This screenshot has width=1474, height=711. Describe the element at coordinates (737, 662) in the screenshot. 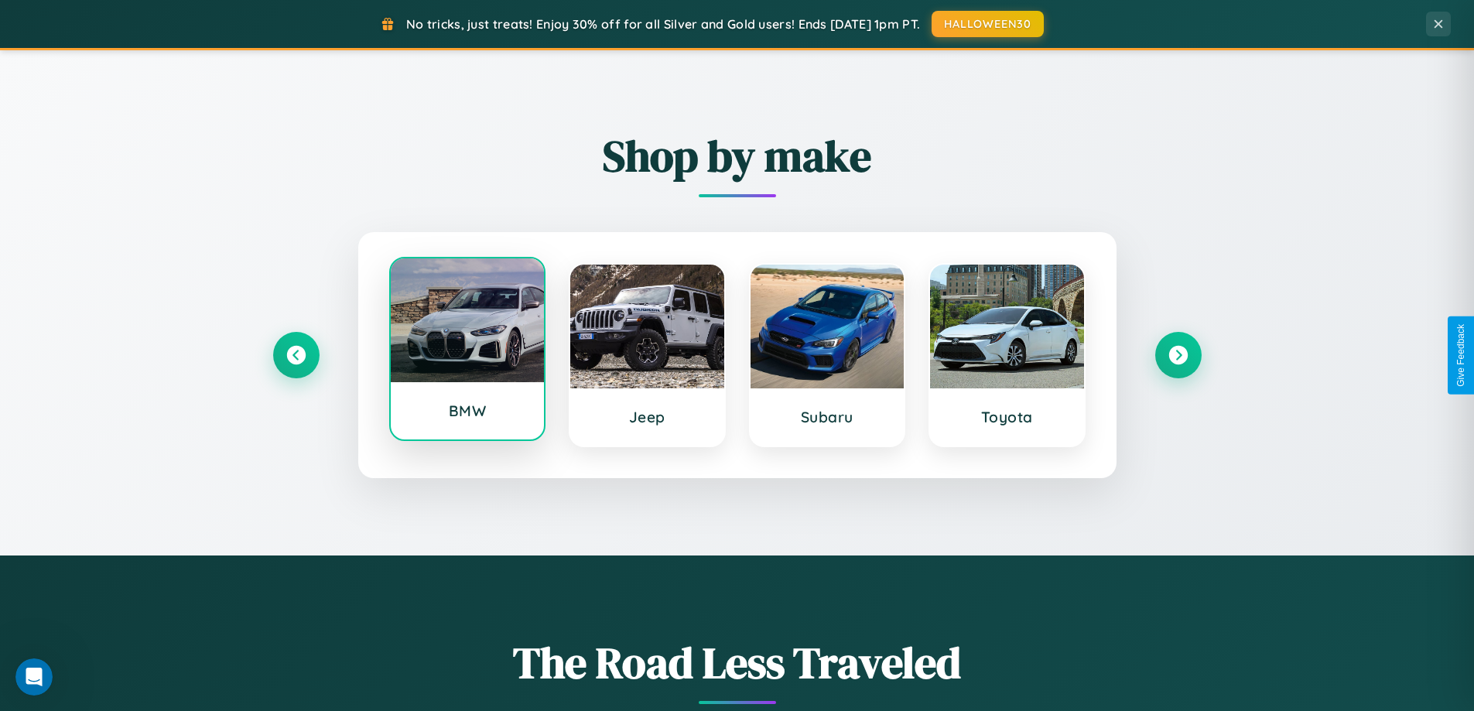

I see `h1: The Road Less Traveled` at that location.